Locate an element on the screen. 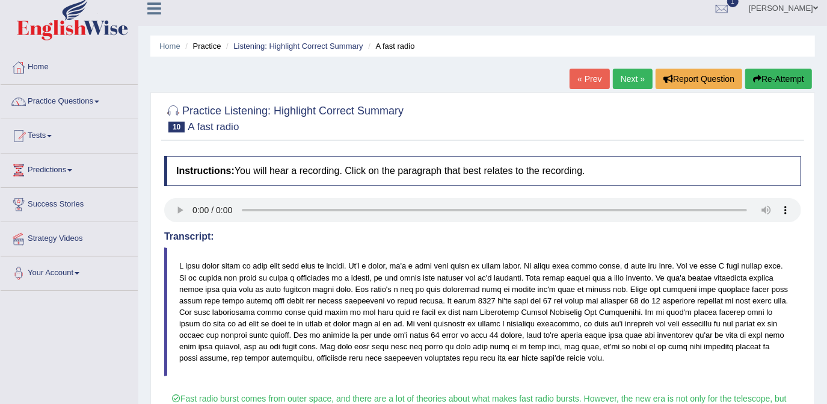  b: Instructions: is located at coordinates (205, 170).